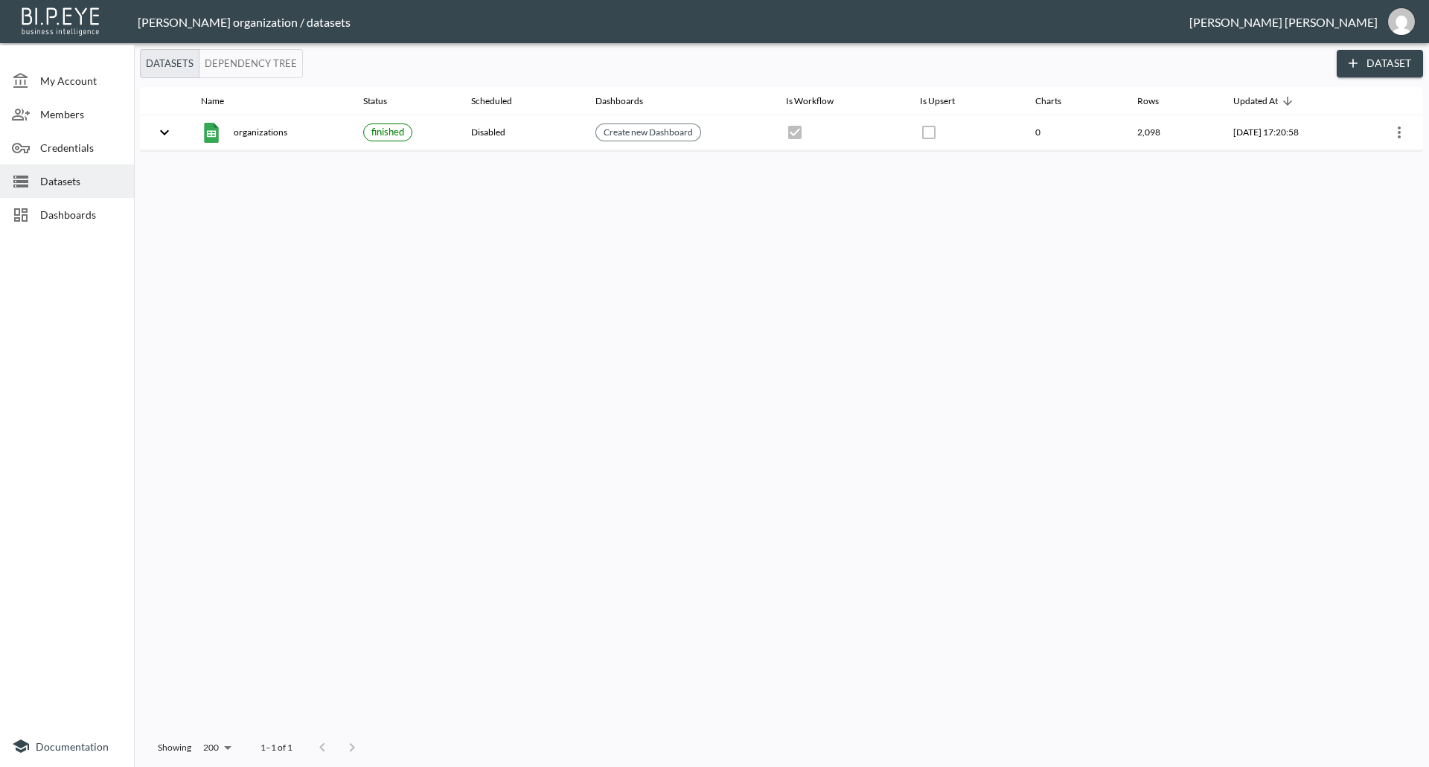 The image size is (1429, 767). Describe the element at coordinates (67, 746) in the screenshot. I see `a: Documentation` at that location.